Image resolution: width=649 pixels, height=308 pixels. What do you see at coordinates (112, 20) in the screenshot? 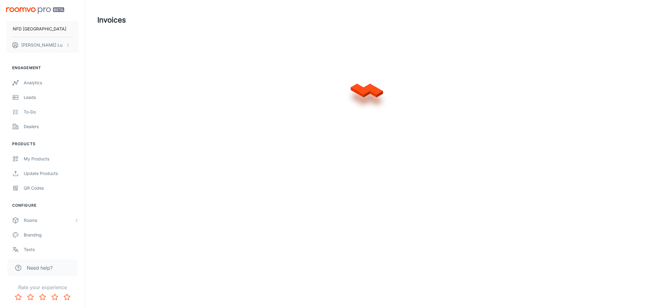
I see `h1: Invoices` at bounding box center [112, 20].